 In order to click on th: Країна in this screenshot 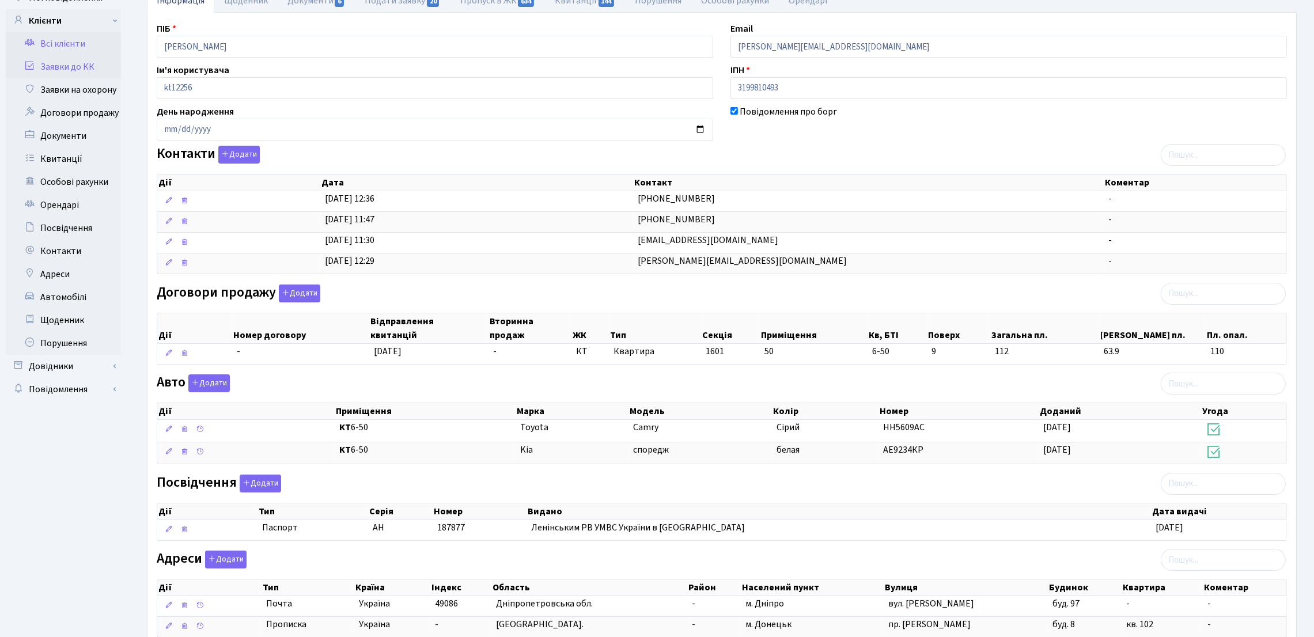, I will do `click(392, 587)`.